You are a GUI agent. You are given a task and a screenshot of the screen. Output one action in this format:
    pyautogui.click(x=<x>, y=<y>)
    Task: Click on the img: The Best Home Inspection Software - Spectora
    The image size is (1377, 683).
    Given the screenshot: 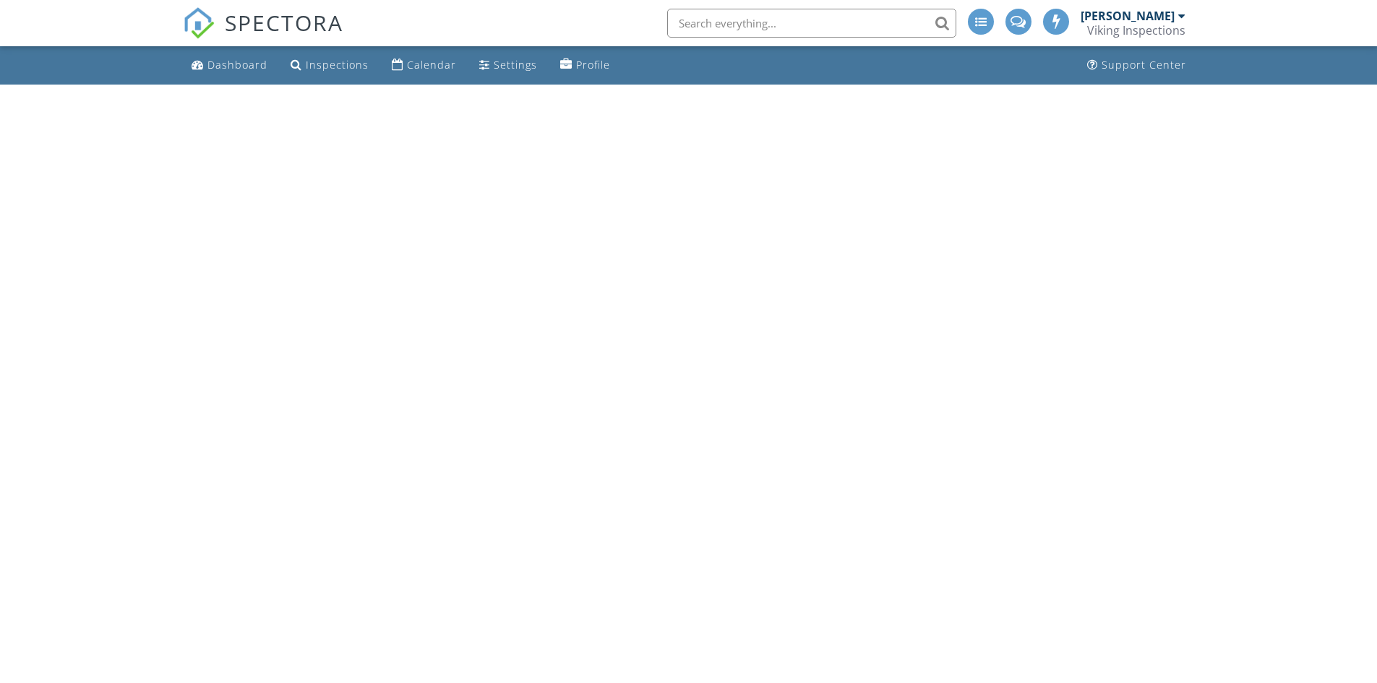 What is the action you would take?
    pyautogui.click(x=199, y=23)
    